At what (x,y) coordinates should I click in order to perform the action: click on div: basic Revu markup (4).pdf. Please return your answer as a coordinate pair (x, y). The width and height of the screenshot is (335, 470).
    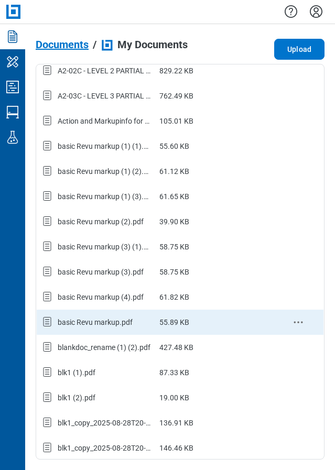
    Looking at the image, I should click on (101, 297).